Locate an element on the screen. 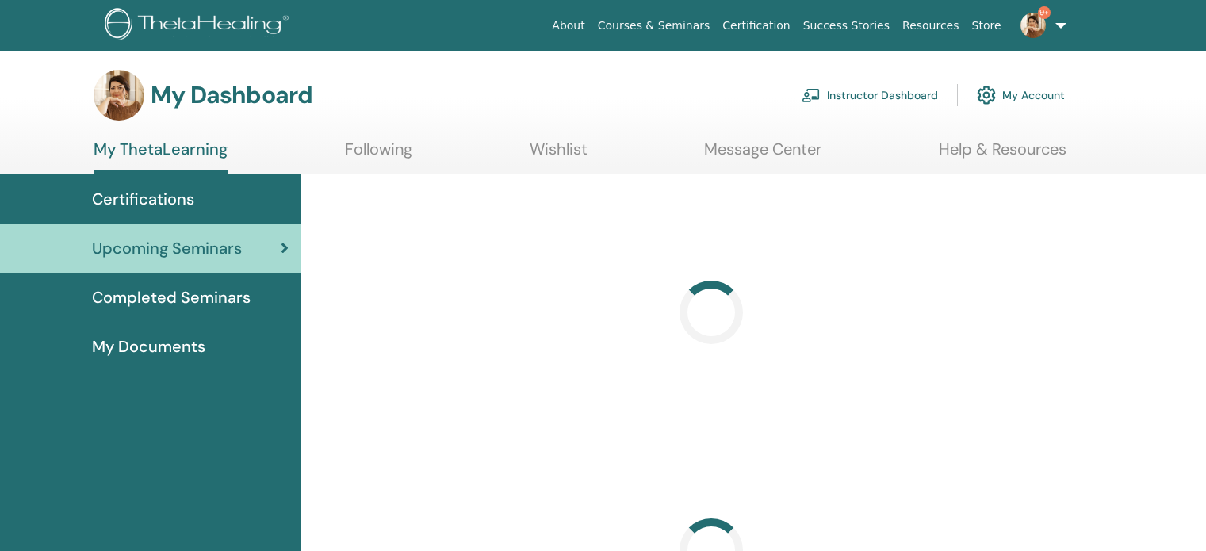  h3: My Dashboard is located at coordinates (232, 95).